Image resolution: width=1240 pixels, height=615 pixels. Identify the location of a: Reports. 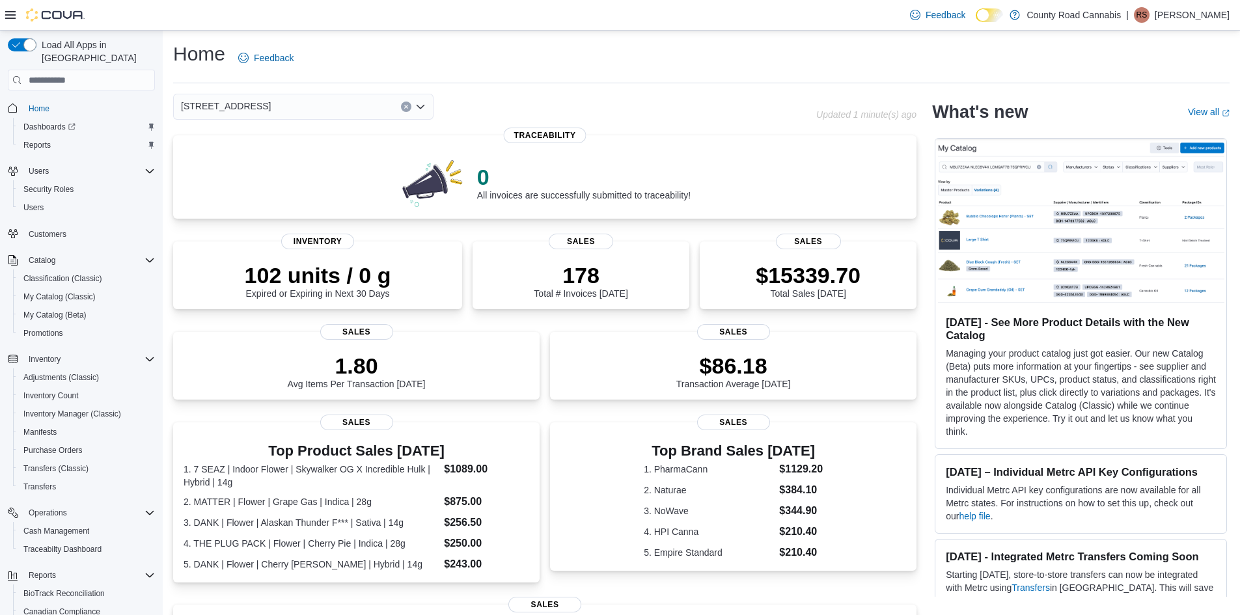
(37, 145).